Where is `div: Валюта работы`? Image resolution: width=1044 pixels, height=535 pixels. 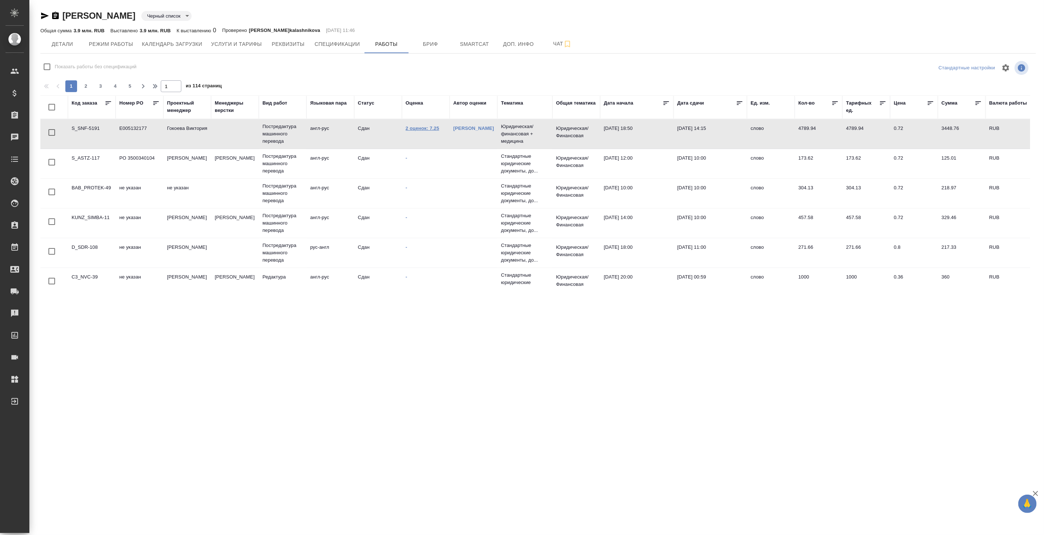 div: Валюта работы is located at coordinates (1008, 103).